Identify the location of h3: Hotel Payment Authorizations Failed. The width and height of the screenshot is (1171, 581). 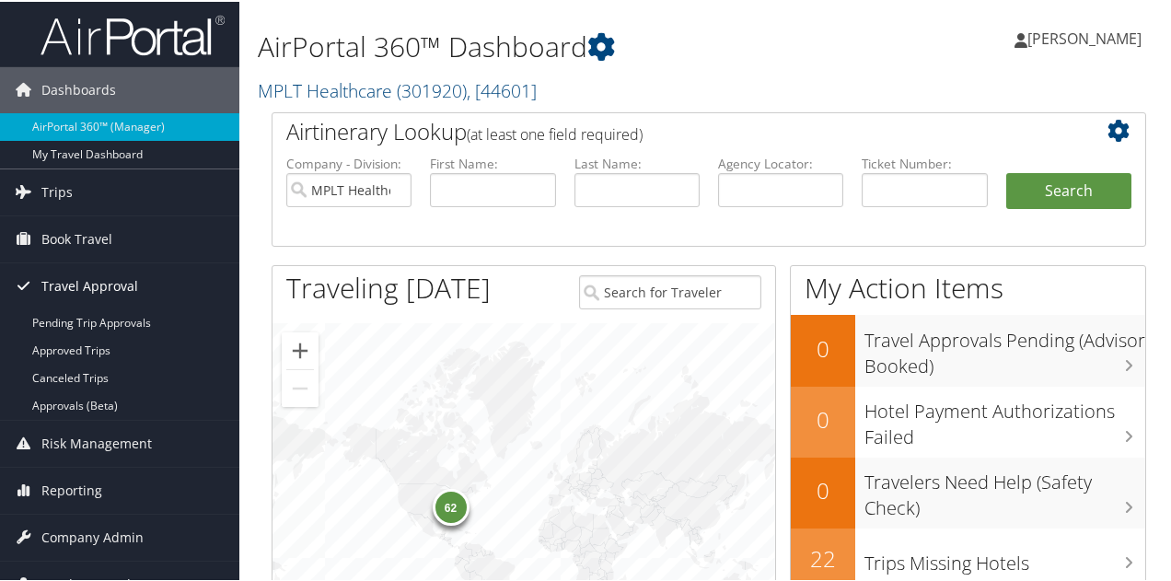
(1004, 418).